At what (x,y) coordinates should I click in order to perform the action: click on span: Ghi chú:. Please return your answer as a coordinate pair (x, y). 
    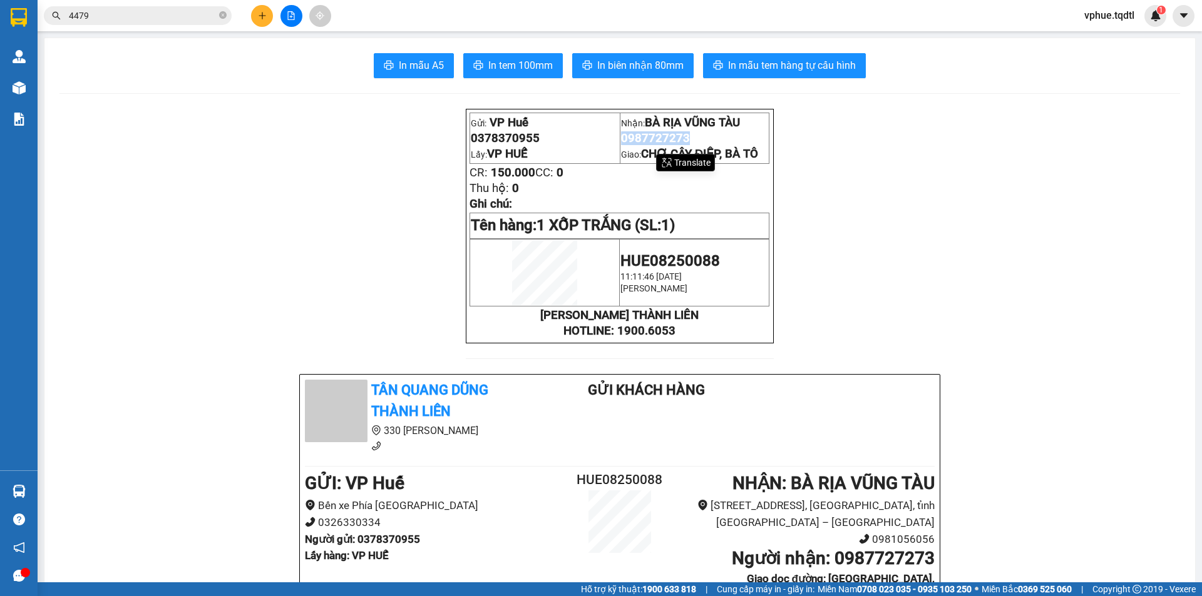
    Looking at the image, I should click on (491, 204).